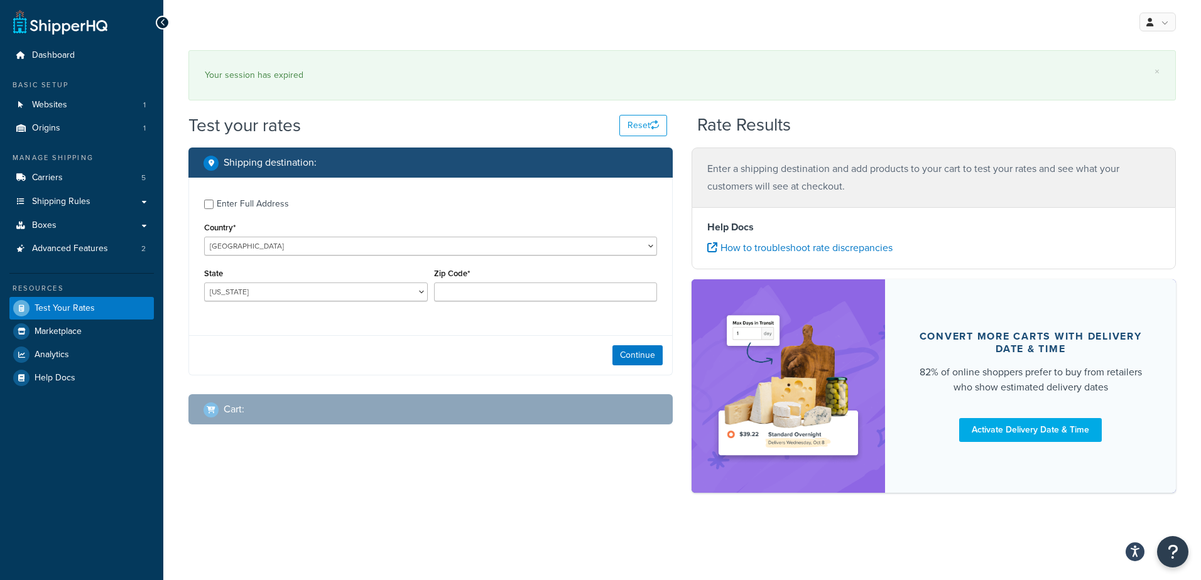 Image resolution: width=1201 pixels, height=580 pixels. I want to click on h2: Cart :, so click(234, 410).